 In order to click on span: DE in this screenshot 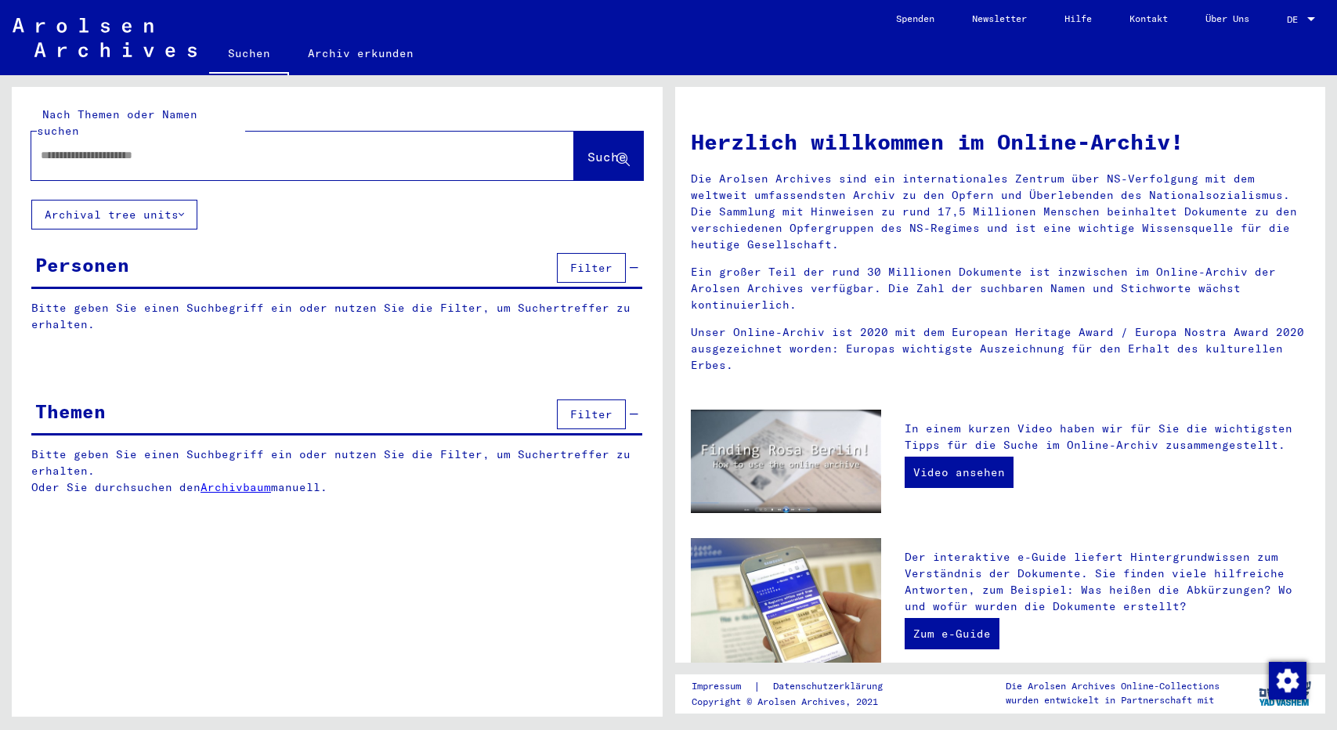, I will do `click(1295, 20)`.